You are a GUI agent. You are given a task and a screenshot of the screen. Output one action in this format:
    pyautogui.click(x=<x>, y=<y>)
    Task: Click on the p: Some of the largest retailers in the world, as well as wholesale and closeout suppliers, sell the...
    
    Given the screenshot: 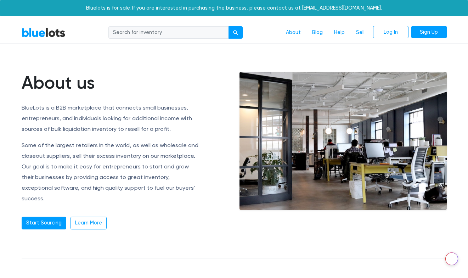 What is the action you would take?
    pyautogui.click(x=111, y=172)
    